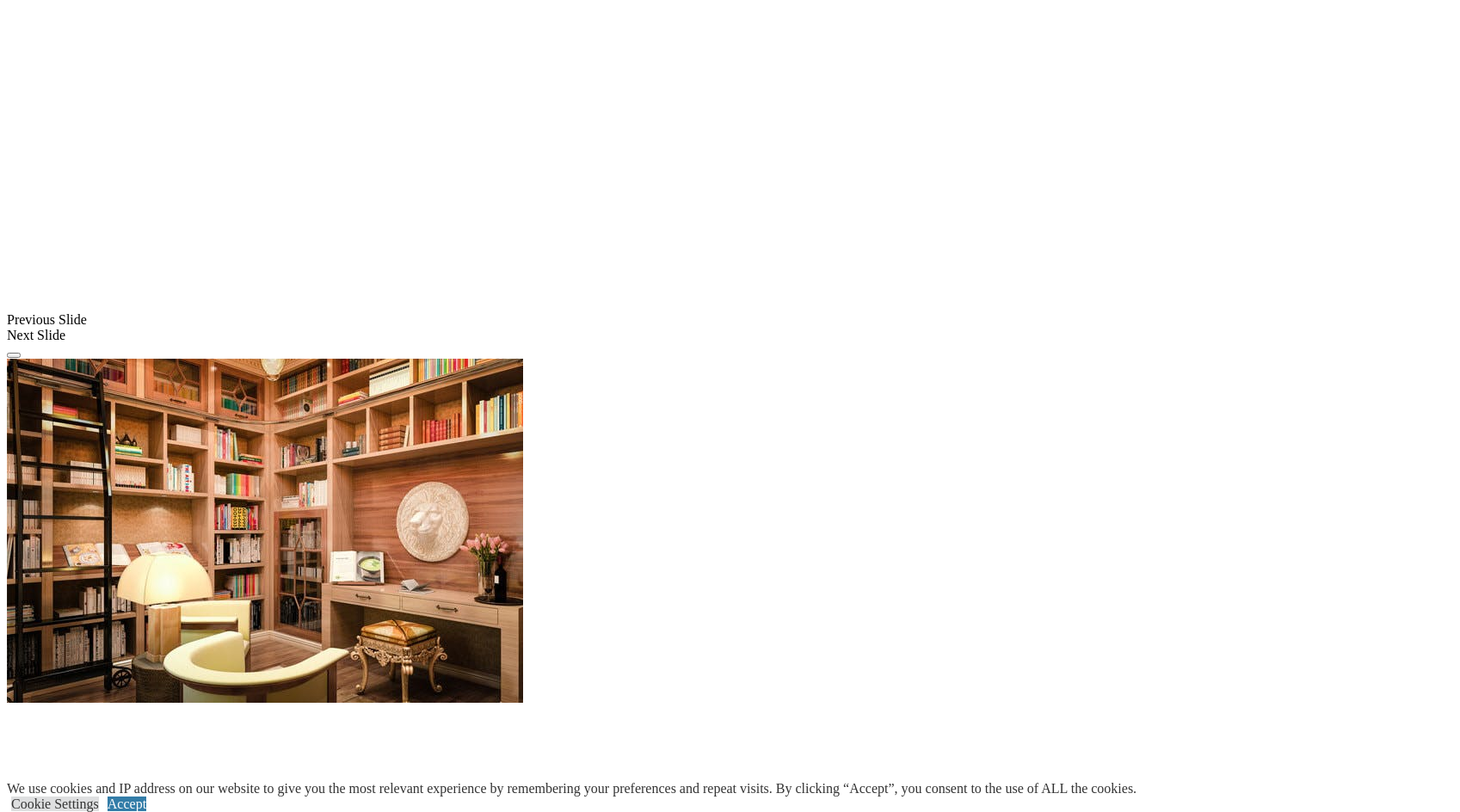  I want to click on div: Next Slide, so click(730, 335).